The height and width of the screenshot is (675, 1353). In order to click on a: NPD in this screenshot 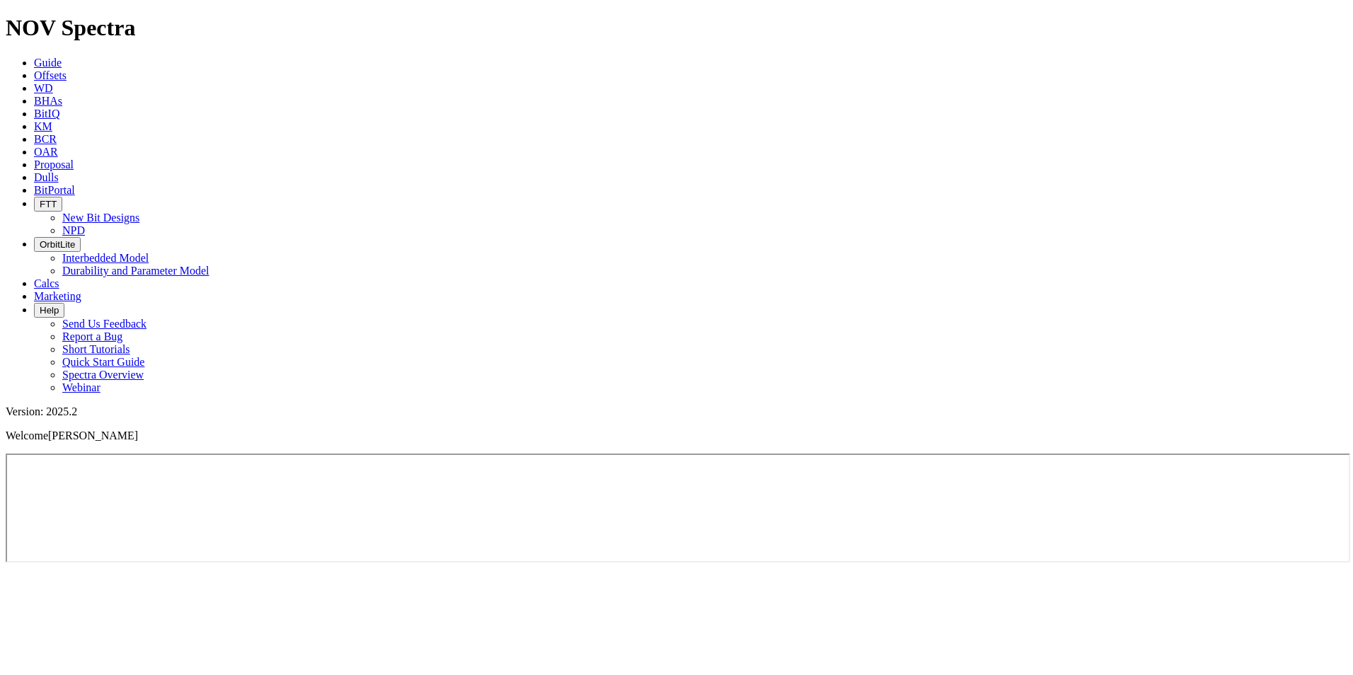, I will do `click(74, 230)`.